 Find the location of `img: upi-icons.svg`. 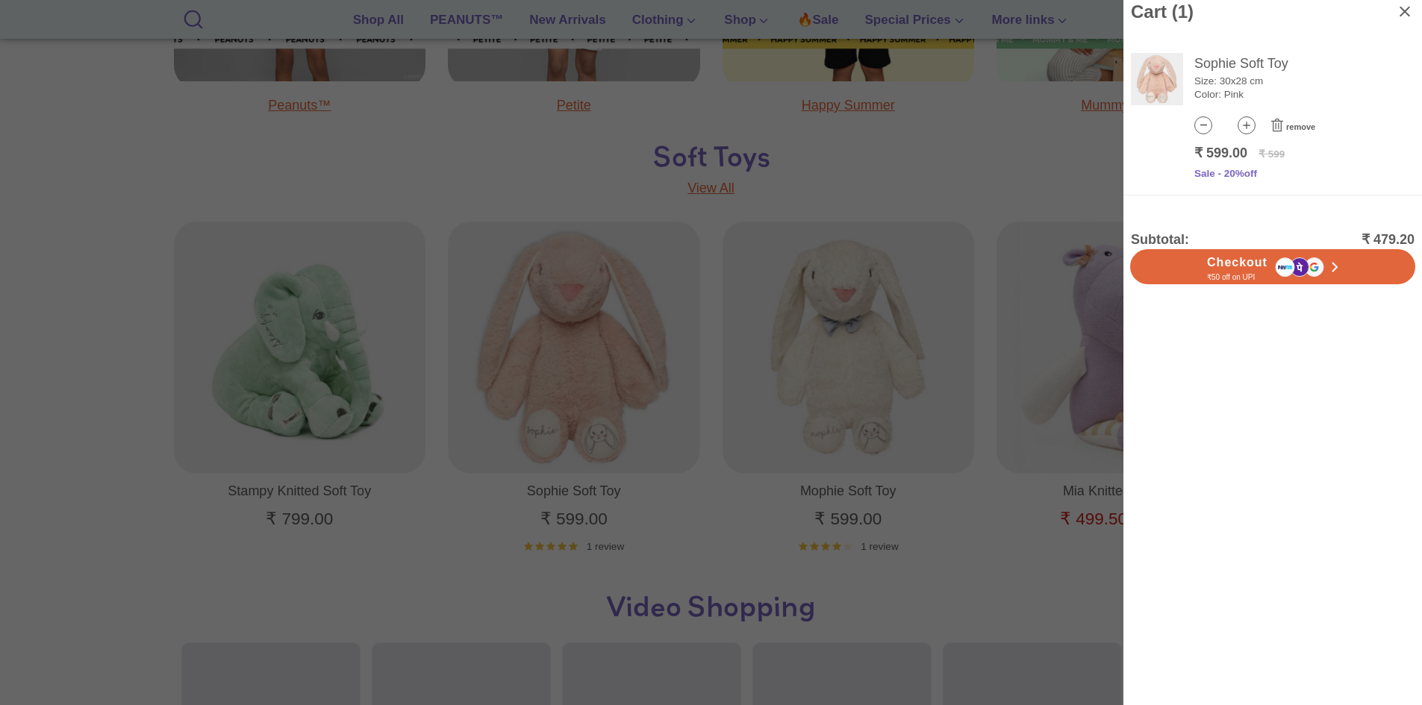

img: upi-icons.svg is located at coordinates (1299, 267).